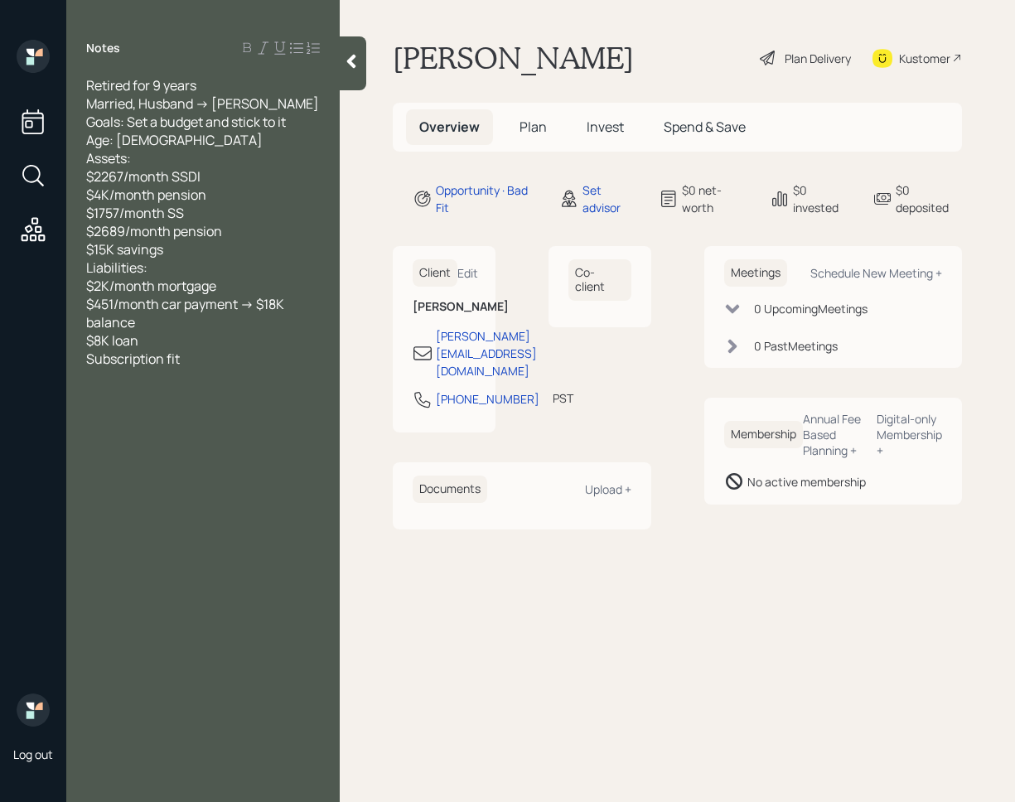  Describe the element at coordinates (806, 481) in the screenshot. I see `div: No active membership` at that location.